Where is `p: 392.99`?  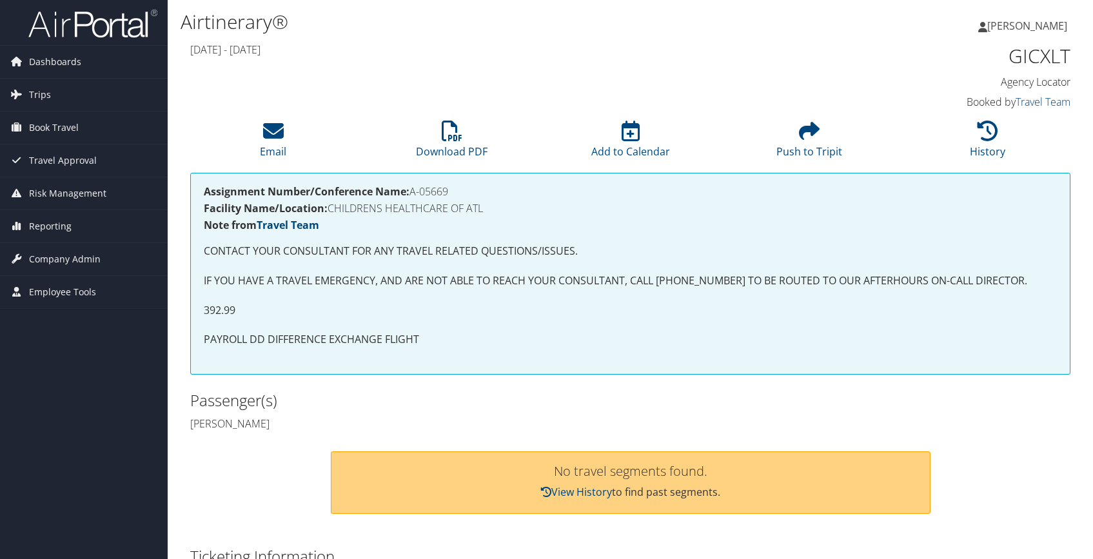 p: 392.99 is located at coordinates (630, 311).